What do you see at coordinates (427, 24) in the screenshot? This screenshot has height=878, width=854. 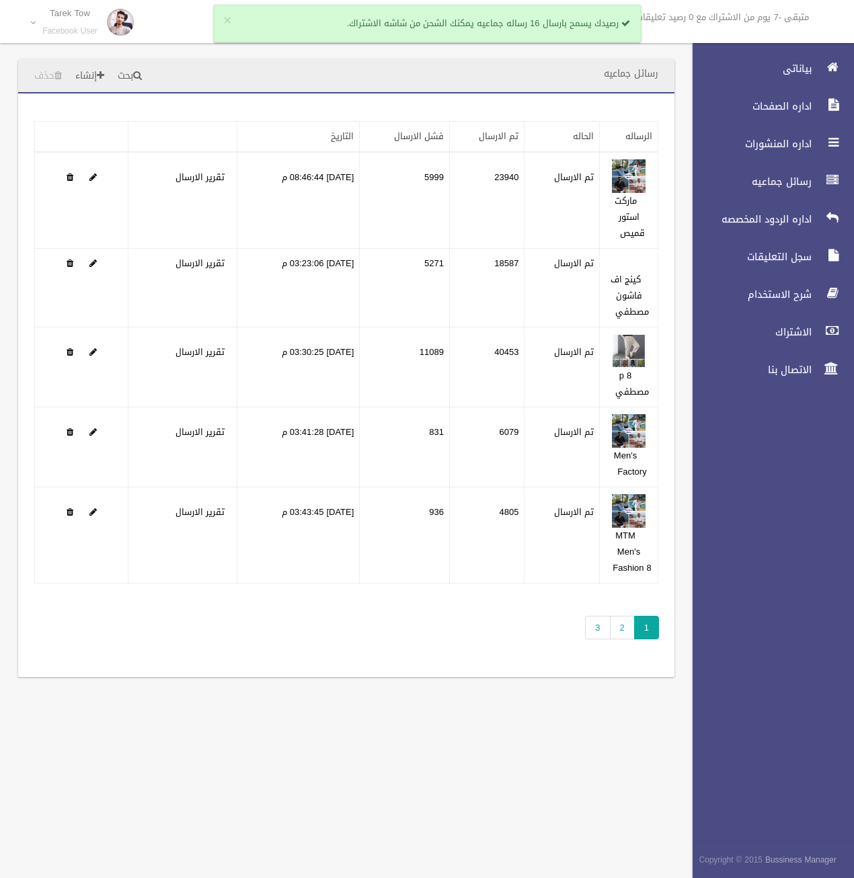 I see `div: رصيدك يسمح بارسال 16 رساله جماعيه يمكنك الشحن من شاشه الاشتراك.` at bounding box center [427, 24].